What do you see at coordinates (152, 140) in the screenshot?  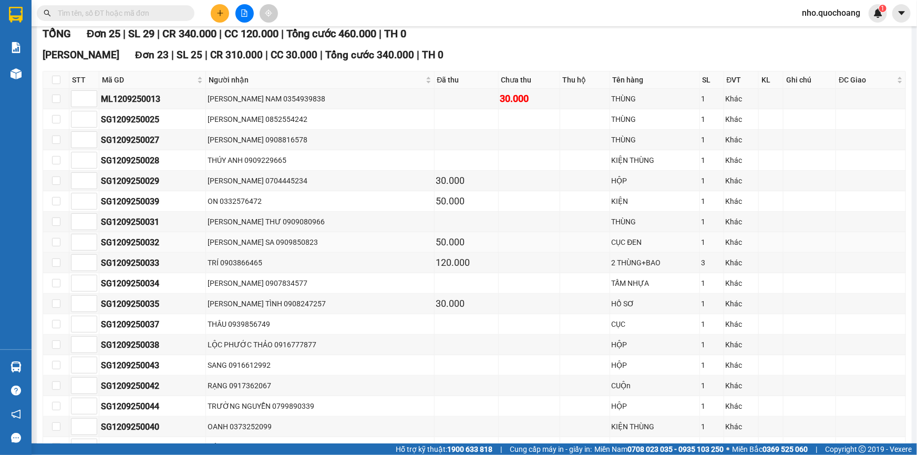 I see `div: SG1209250027` at bounding box center [152, 140].